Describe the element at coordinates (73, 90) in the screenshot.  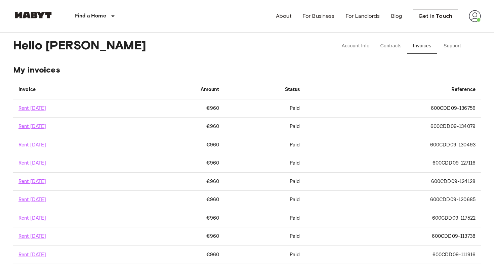
I see `th: Invoice` at that location.